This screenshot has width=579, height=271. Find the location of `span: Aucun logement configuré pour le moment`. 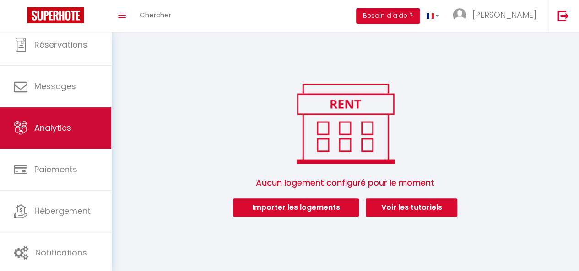

span: Aucun logement configuré pour le moment is located at coordinates (345, 183).